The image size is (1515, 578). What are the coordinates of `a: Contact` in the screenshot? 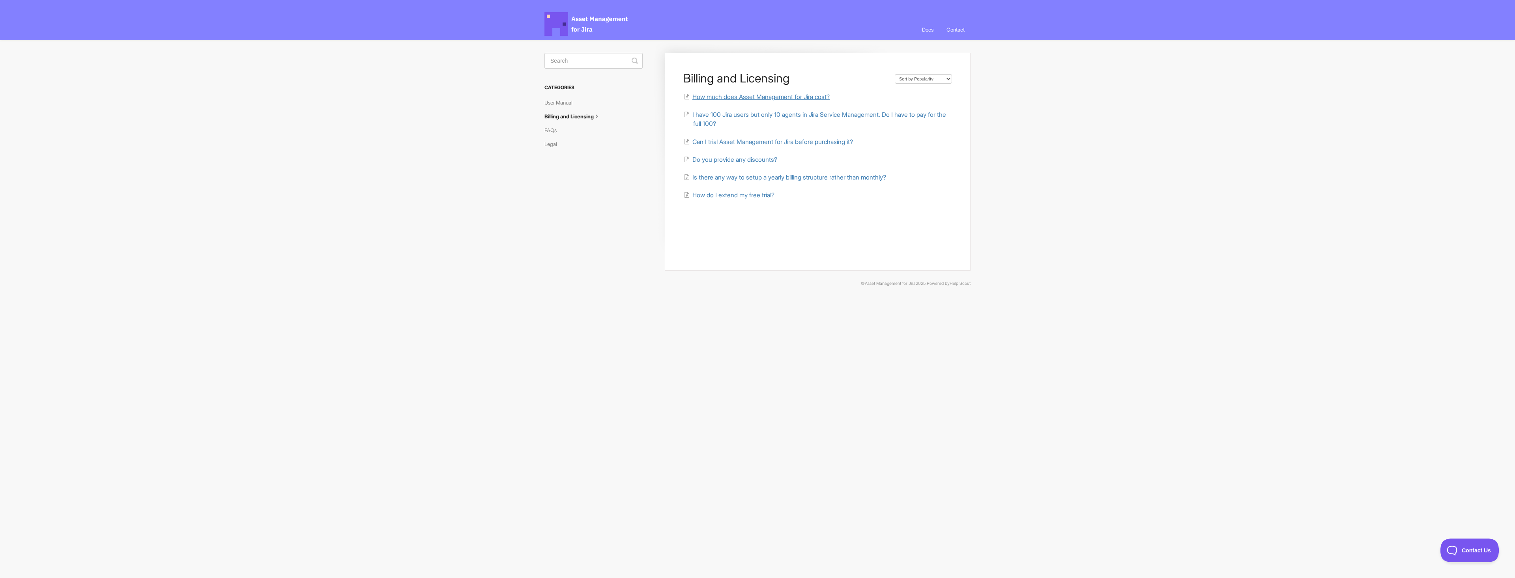 It's located at (956, 30).